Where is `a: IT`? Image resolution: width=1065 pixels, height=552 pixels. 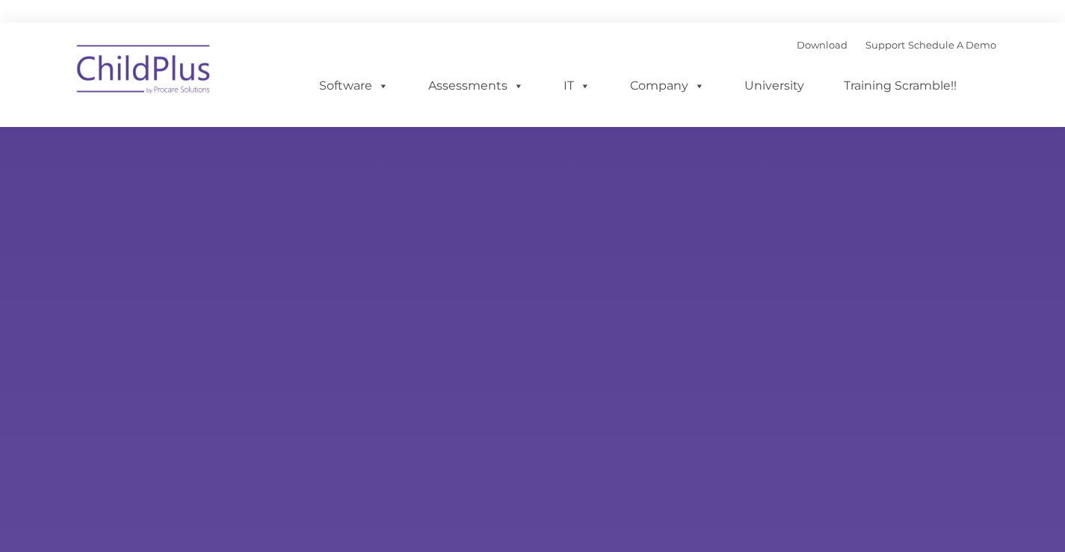
a: IT is located at coordinates (577, 86).